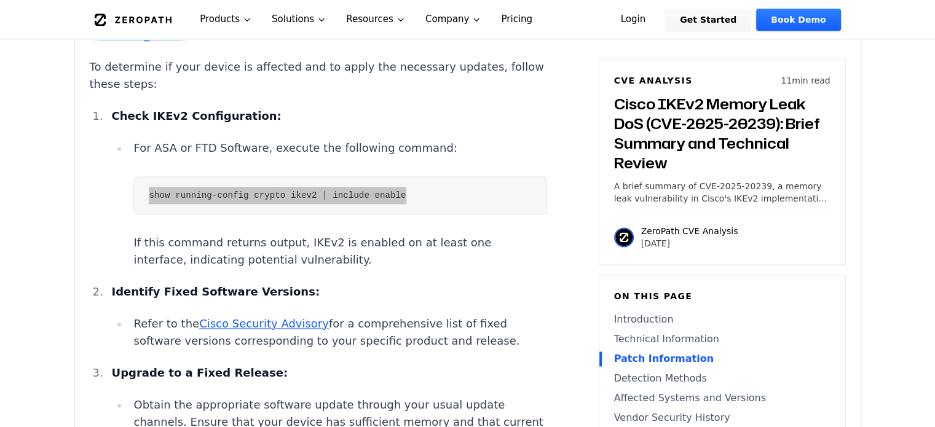 The height and width of the screenshot is (427, 935). What do you see at coordinates (708, 20) in the screenshot?
I see `a: Get Started` at bounding box center [708, 20].